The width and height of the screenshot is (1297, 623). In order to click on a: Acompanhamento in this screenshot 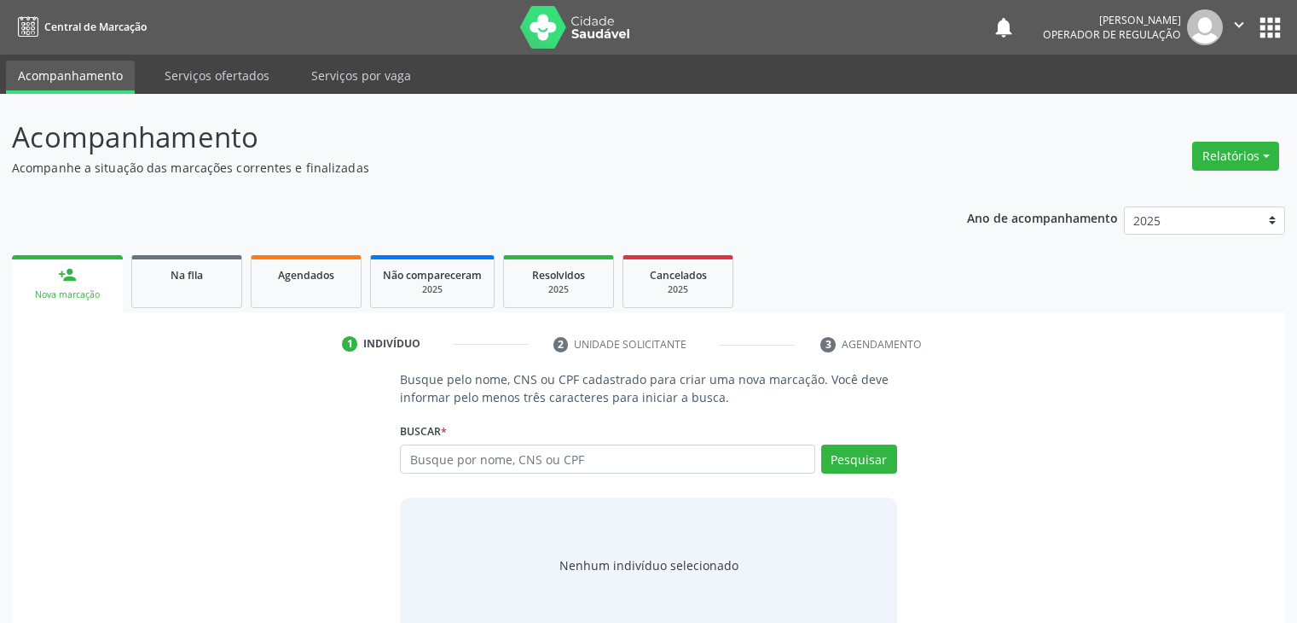, I will do `click(70, 77)`.